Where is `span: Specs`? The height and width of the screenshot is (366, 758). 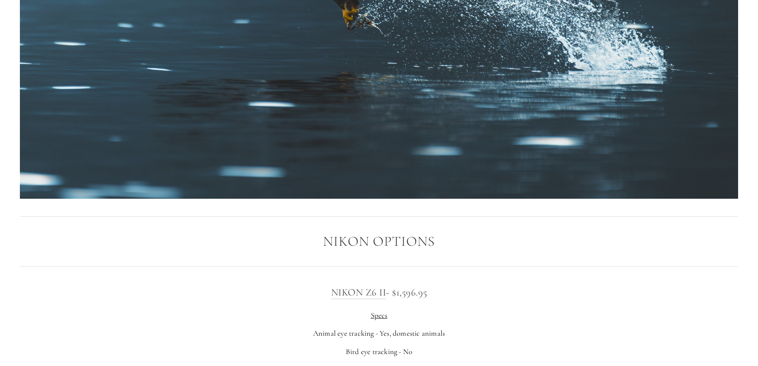
span: Specs is located at coordinates (379, 315).